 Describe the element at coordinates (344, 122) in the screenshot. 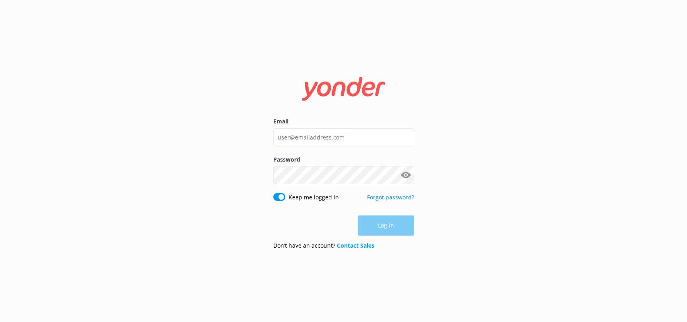

I see `label: Email` at that location.